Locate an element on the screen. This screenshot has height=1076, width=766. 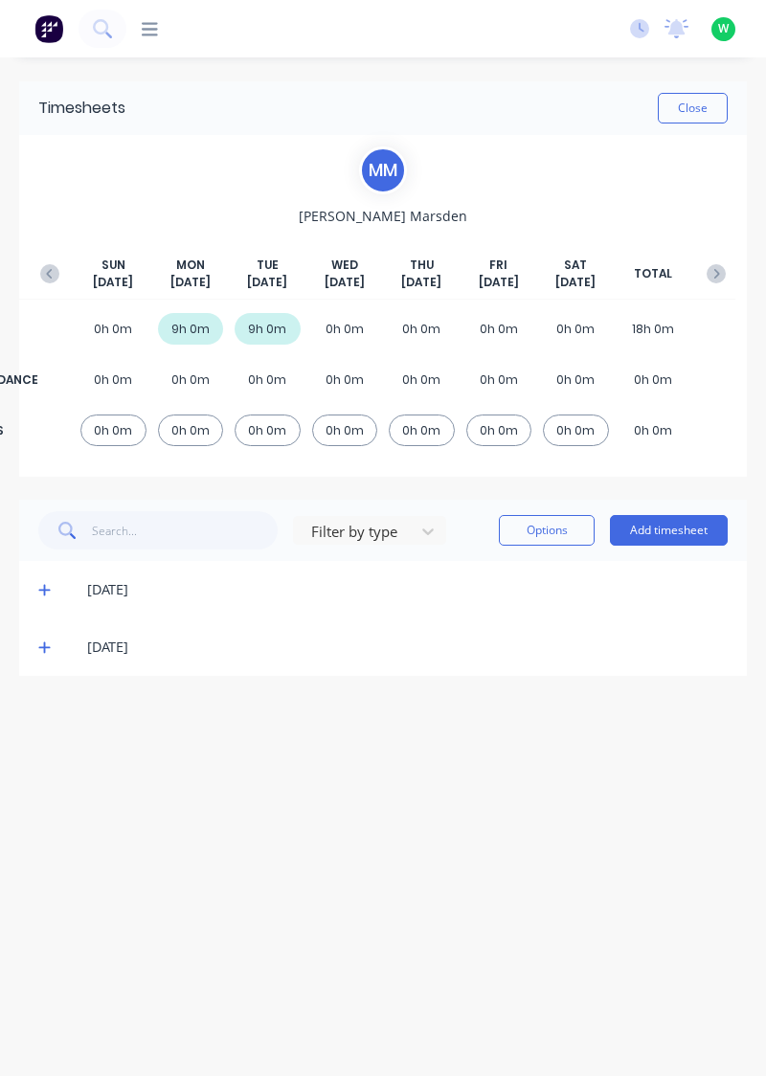
span: SAT is located at coordinates (575, 265).